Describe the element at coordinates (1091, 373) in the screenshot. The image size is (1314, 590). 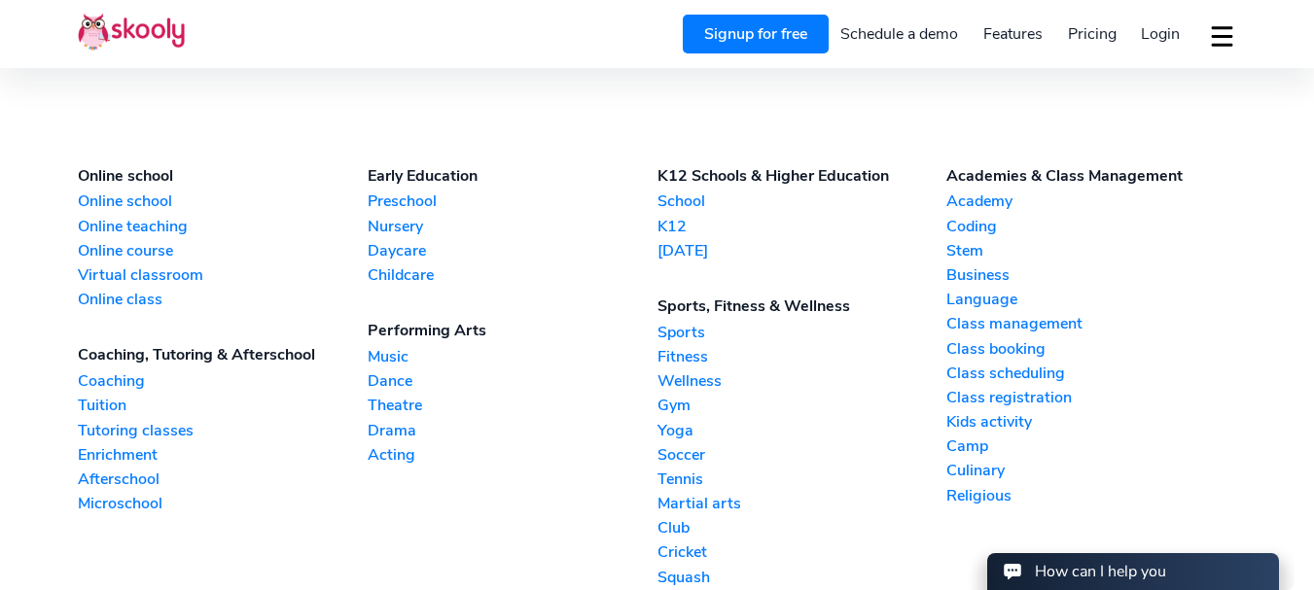
I see `a: Class scheduling` at that location.